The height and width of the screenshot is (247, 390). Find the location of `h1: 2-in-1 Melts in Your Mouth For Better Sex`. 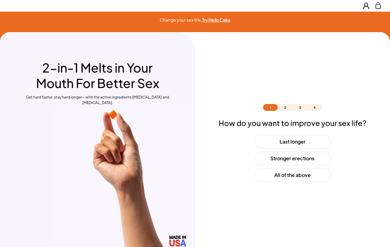

h1: 2-in-1 Melts in Your Mouth For Better Sex is located at coordinates (98, 75).